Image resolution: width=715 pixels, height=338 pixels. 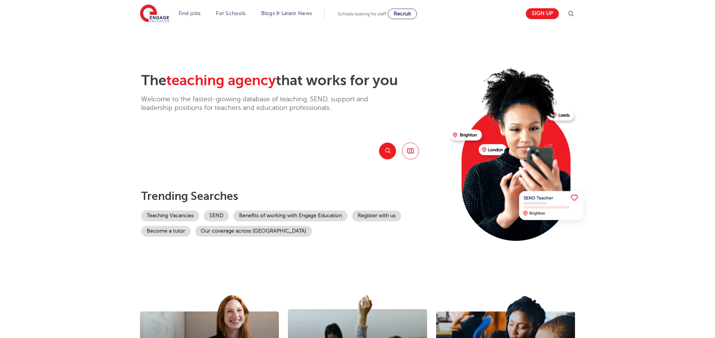 I want to click on button: Search, so click(x=387, y=151).